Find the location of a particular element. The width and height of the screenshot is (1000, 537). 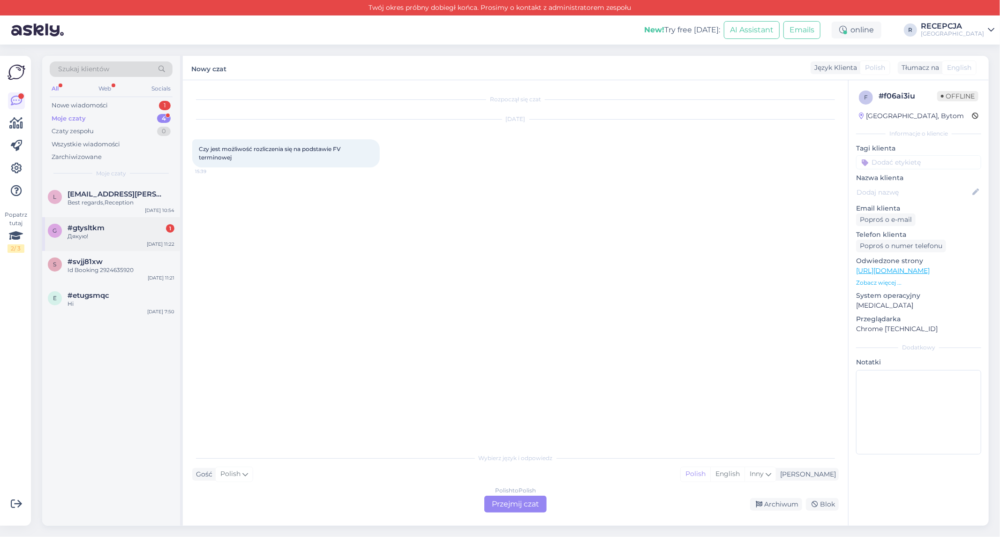

p: Email klienta is located at coordinates (918, 208).